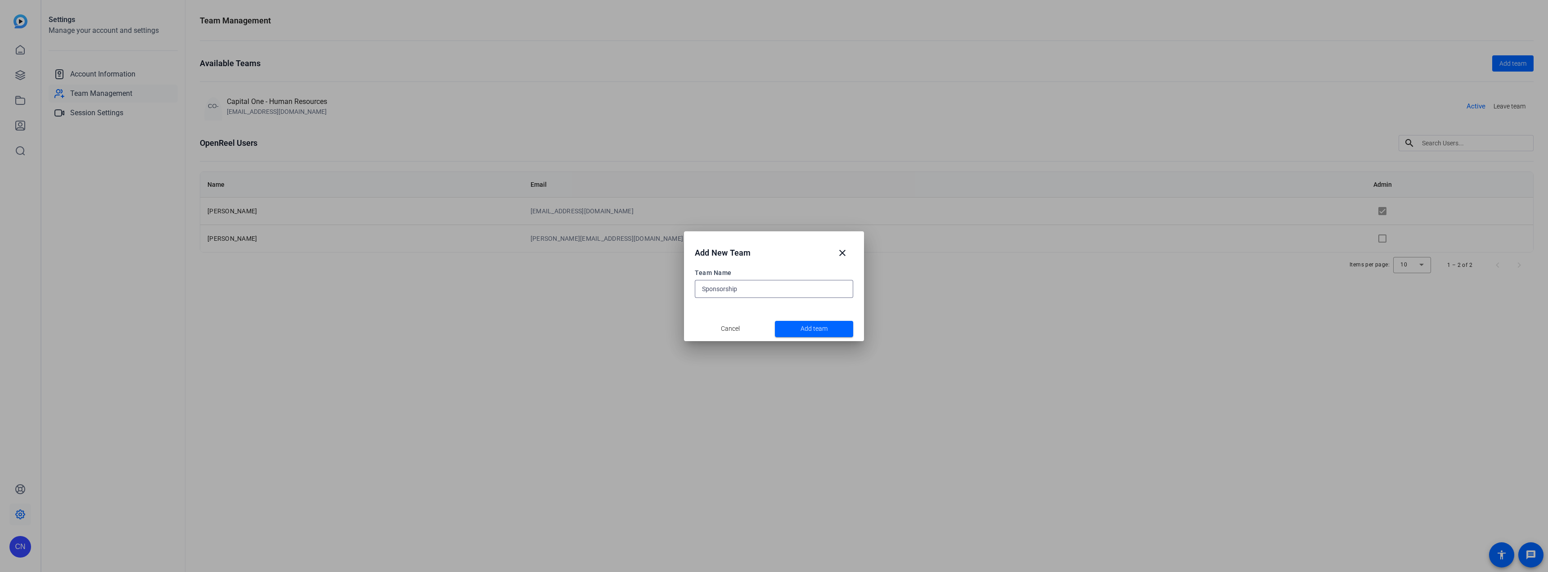 The image size is (1548, 572). I want to click on button: Add team, so click(814, 329).